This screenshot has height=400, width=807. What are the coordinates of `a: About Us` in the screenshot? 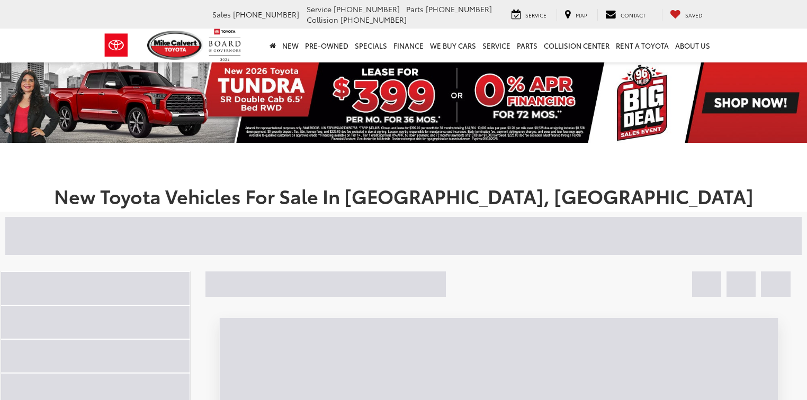 It's located at (692, 46).